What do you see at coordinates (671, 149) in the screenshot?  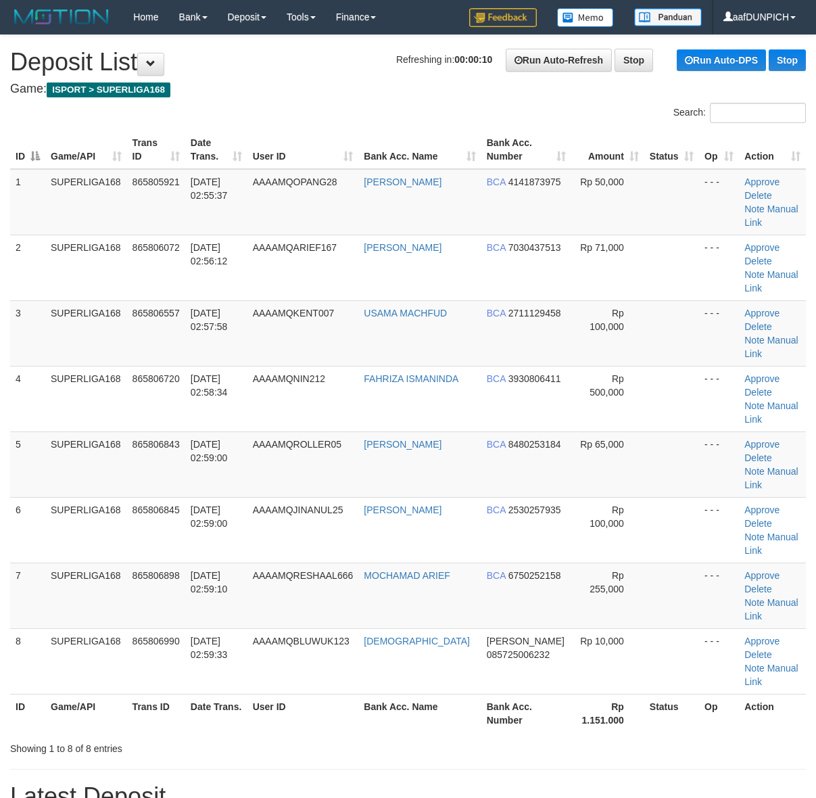 I see `th: Status: activate to sort column ascending` at bounding box center [671, 149].